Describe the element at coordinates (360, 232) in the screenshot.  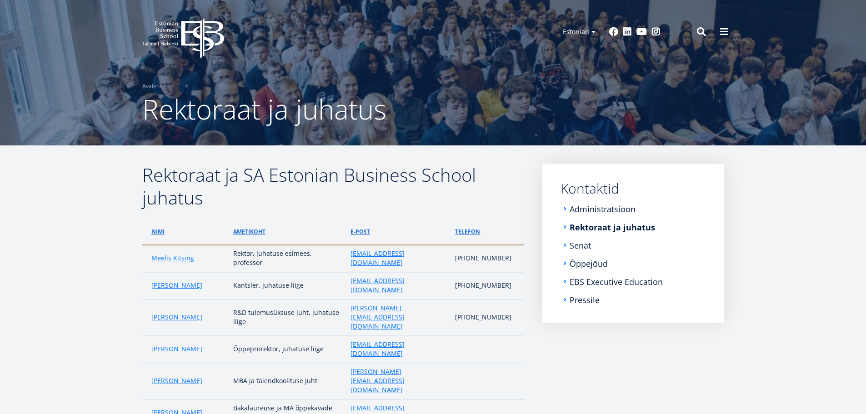
I see `a: e-post` at that location.